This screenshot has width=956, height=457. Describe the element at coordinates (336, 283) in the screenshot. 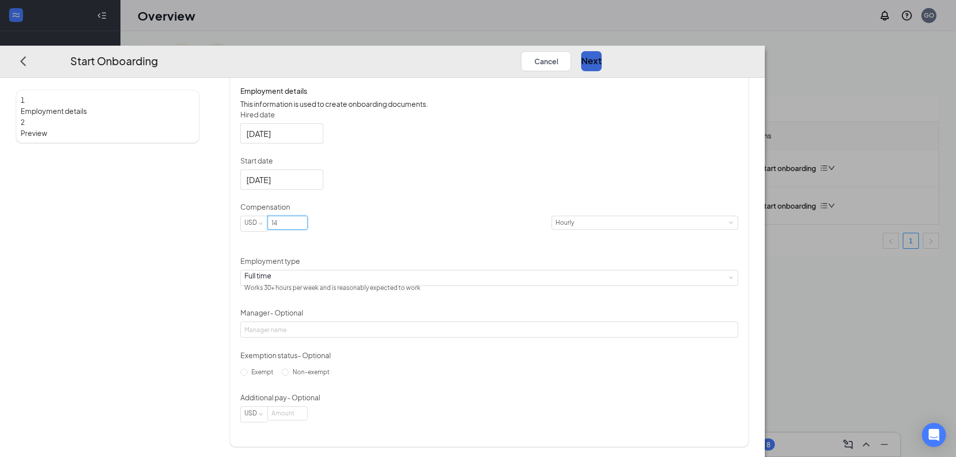

I see `div: [object Object]` at that location.